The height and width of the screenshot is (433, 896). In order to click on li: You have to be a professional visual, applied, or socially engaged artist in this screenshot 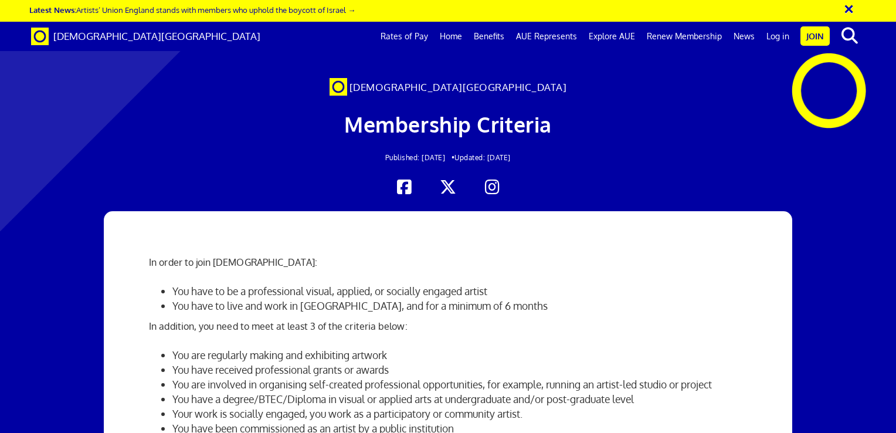, I will do `click(459, 291)`.